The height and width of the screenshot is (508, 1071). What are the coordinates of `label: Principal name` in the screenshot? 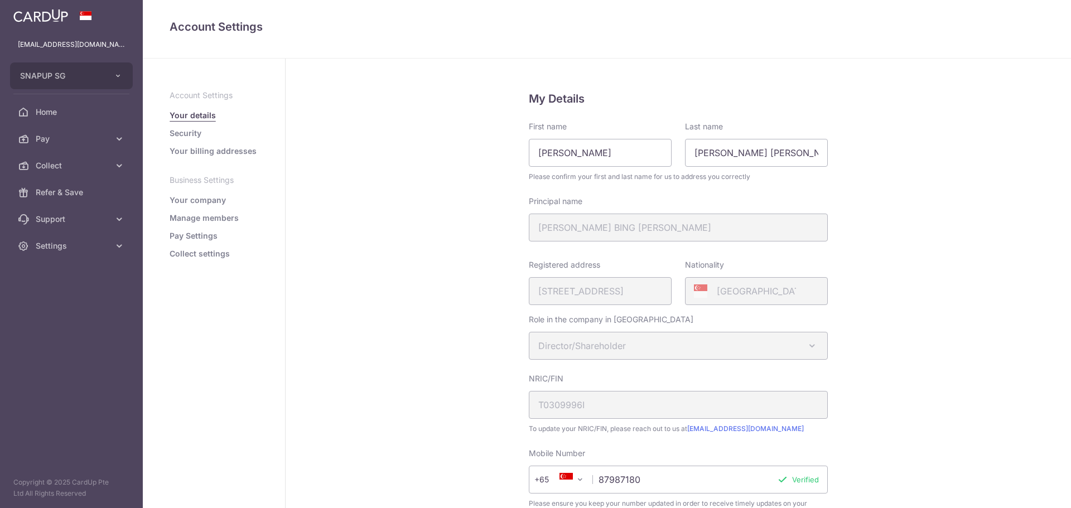 It's located at (556, 201).